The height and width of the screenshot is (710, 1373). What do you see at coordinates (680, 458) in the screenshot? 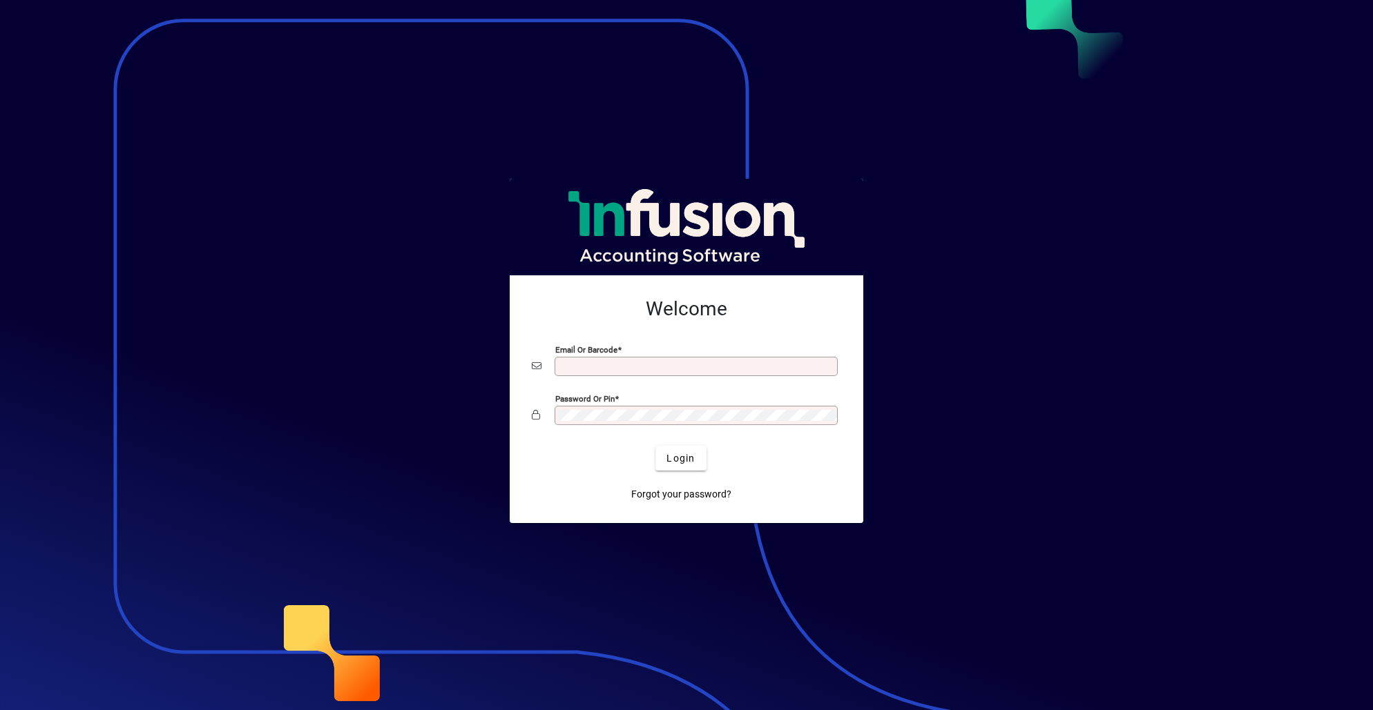
I see `span: Login` at bounding box center [680, 458].